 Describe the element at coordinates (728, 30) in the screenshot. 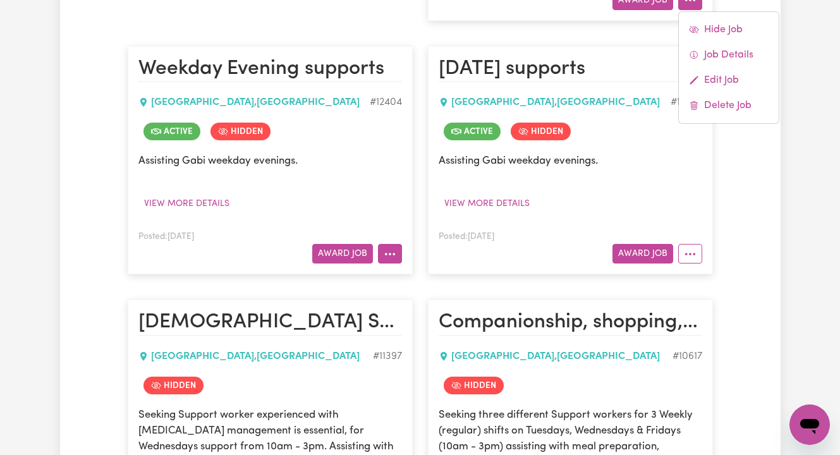

I see `a: Hide Job` at that location.